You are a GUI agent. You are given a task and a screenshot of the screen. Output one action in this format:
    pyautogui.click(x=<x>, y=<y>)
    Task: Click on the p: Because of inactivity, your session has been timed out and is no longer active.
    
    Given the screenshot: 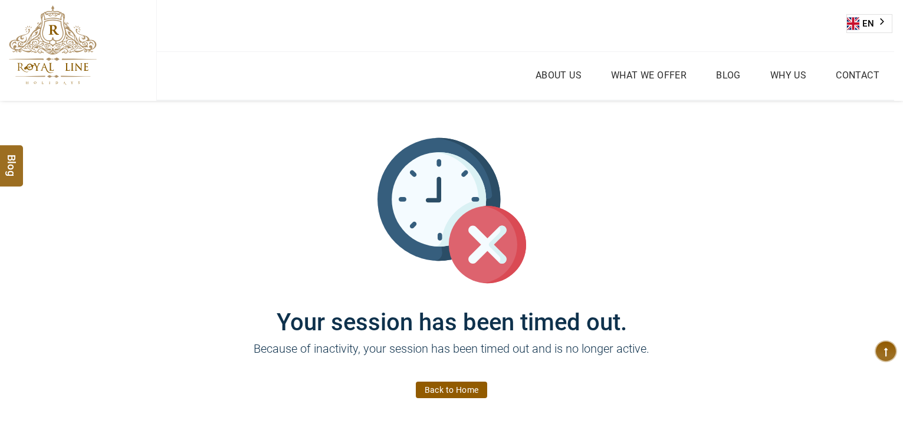 What is the action you would take?
    pyautogui.click(x=452, y=357)
    